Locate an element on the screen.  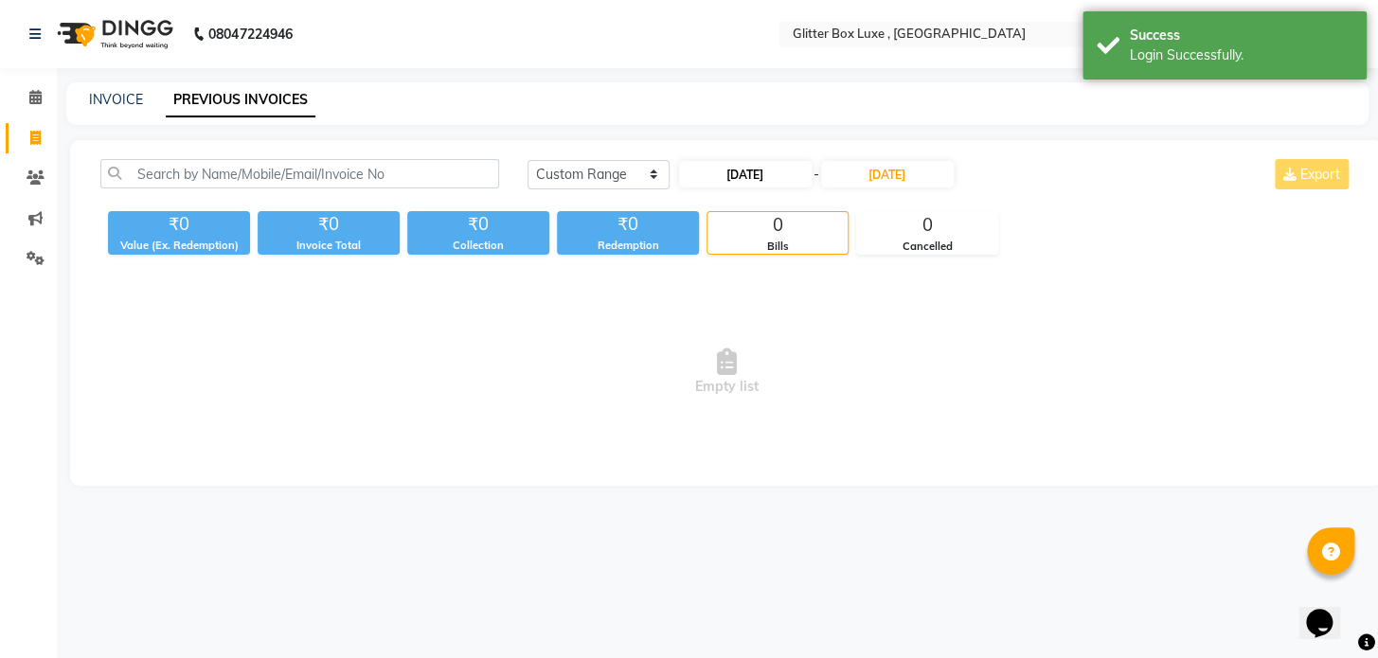
div: Bills is located at coordinates (777, 246).